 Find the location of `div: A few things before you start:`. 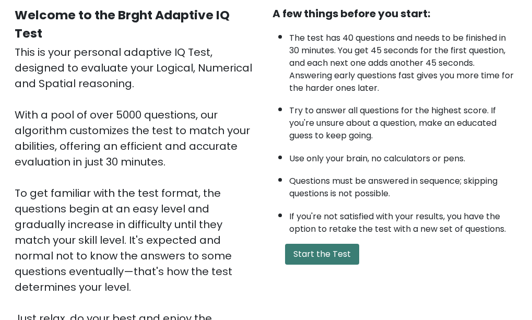

div: A few things before you start: is located at coordinates (395, 14).